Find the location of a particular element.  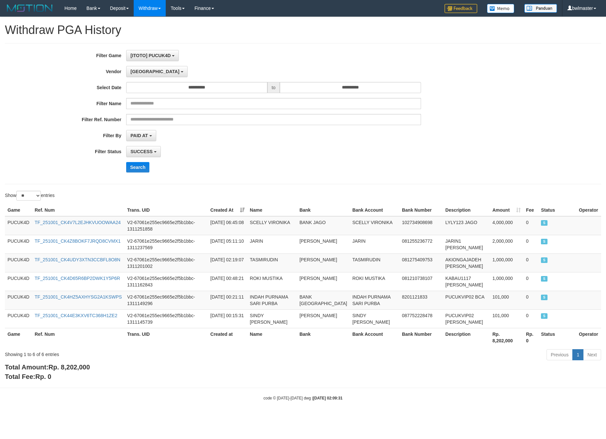

td: LYLY123 JAGO is located at coordinates (466, 226).